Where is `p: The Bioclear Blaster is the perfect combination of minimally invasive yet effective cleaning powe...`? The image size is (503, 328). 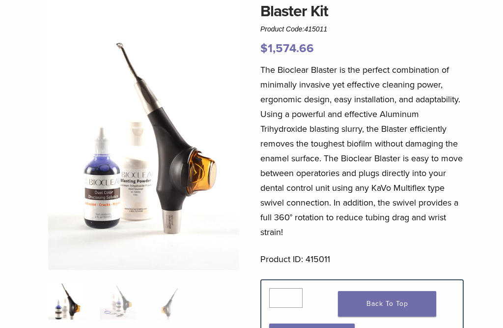 p: The Bioclear Blaster is the perfect combination of minimally invasive yet effective cleaning powe... is located at coordinates (362, 151).